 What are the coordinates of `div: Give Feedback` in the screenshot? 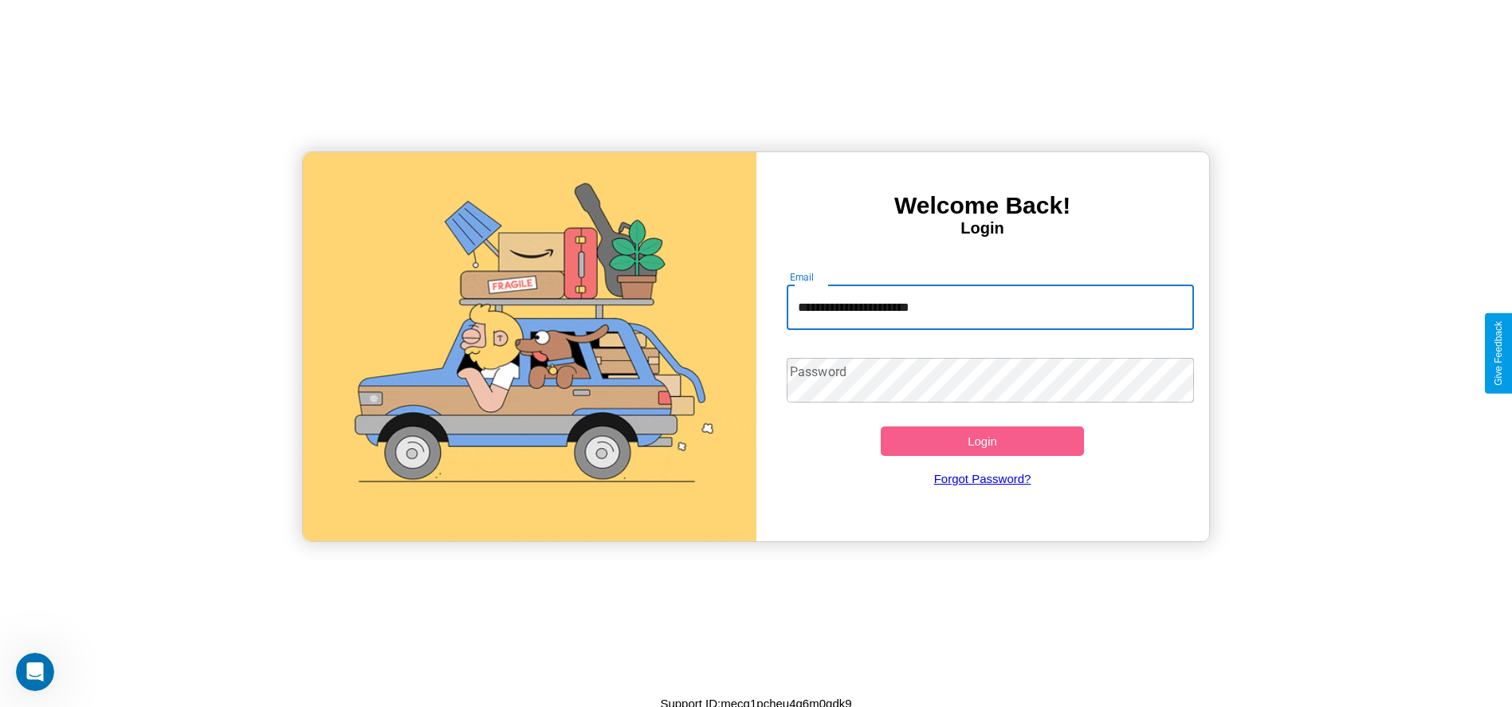 It's located at (1499, 353).